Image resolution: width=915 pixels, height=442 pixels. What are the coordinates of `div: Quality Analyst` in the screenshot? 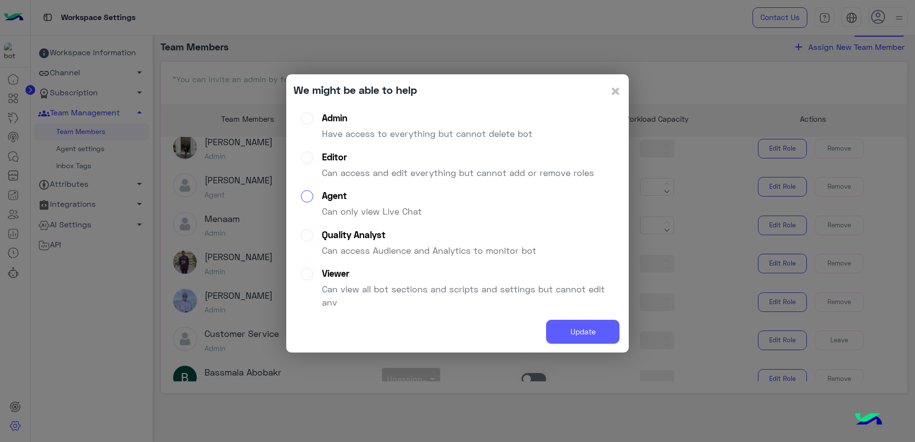 It's located at (429, 235).